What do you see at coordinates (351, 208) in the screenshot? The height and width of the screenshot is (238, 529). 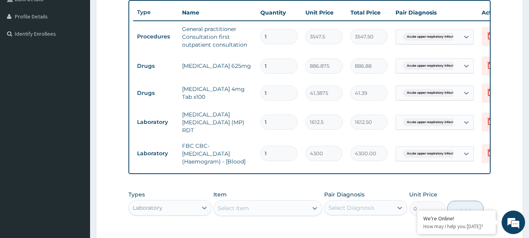 I see `div: Select Diagnosis` at bounding box center [351, 208].